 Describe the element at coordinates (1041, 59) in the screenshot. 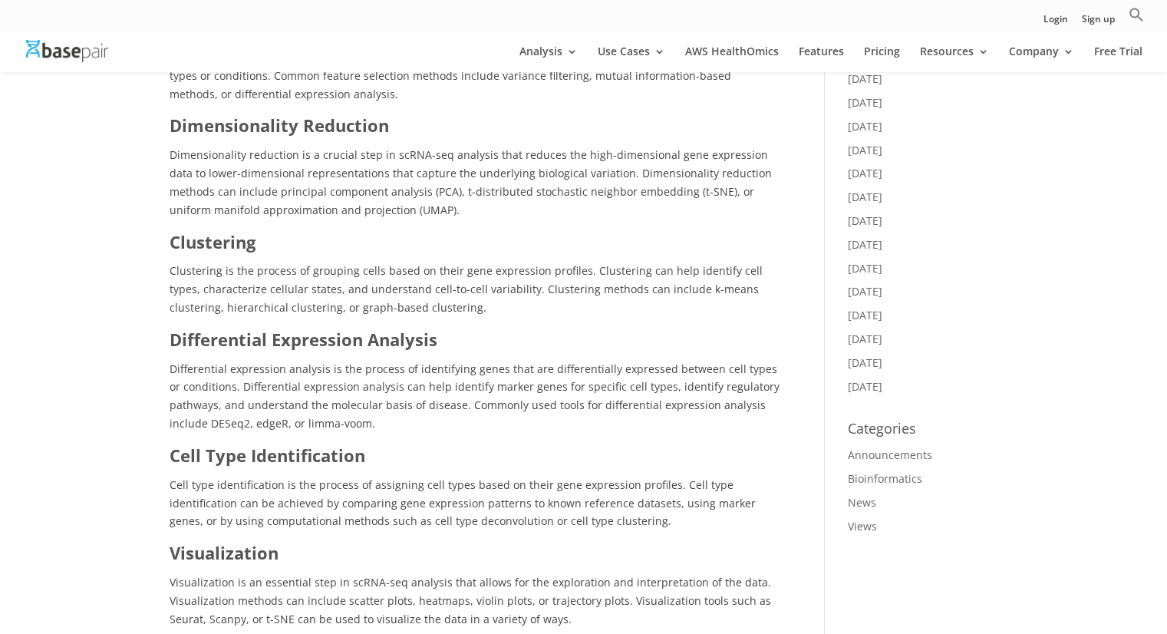

I see `a: Company` at that location.